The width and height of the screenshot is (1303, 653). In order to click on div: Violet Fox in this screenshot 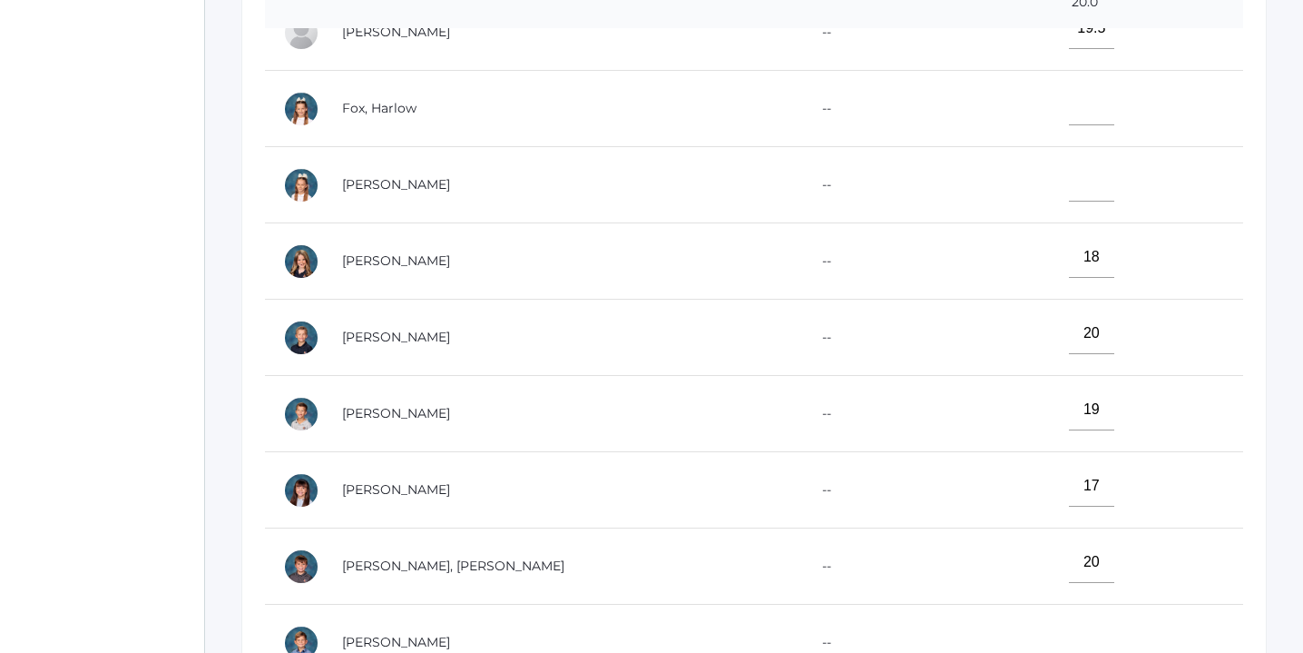, I will do `click(301, 185)`.